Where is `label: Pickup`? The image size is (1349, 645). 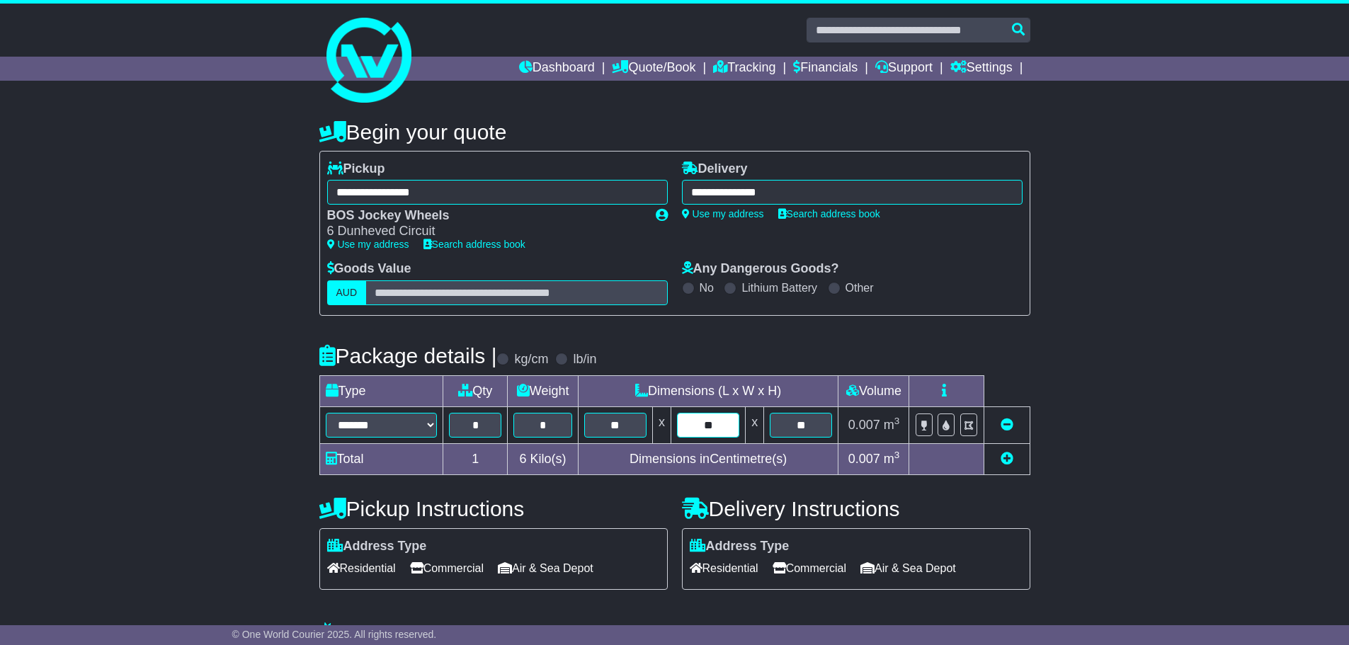 label: Pickup is located at coordinates (356, 169).